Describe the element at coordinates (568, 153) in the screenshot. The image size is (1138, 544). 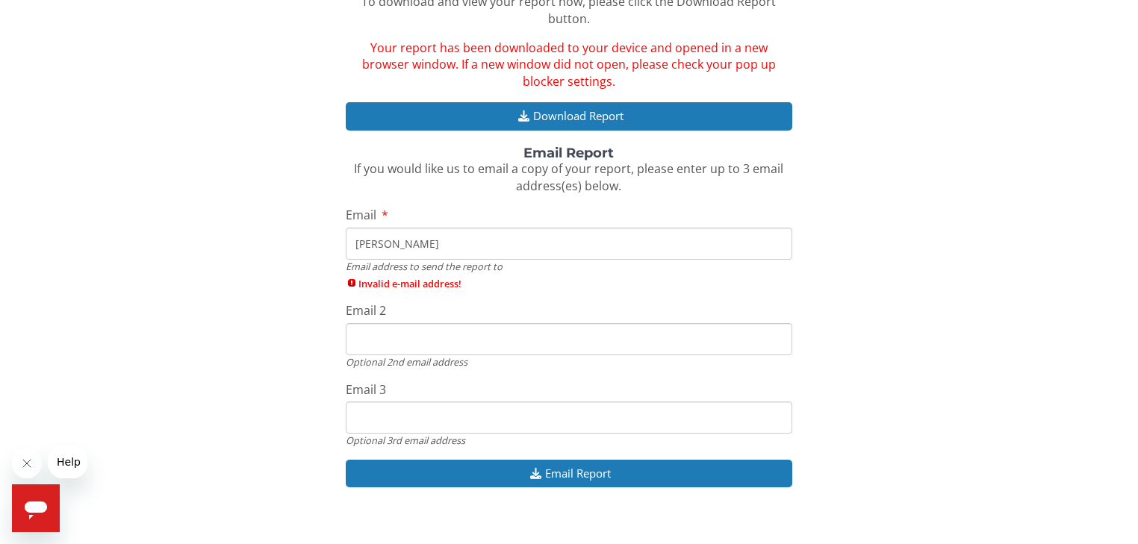
I see `strong: Email Report` at that location.